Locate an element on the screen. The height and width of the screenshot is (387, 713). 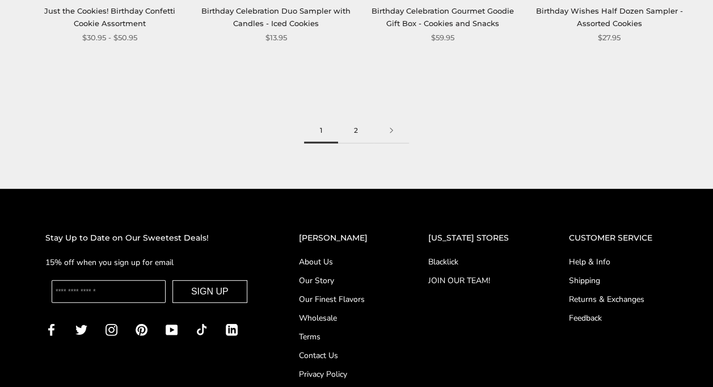
a: Facebook is located at coordinates (51, 329).